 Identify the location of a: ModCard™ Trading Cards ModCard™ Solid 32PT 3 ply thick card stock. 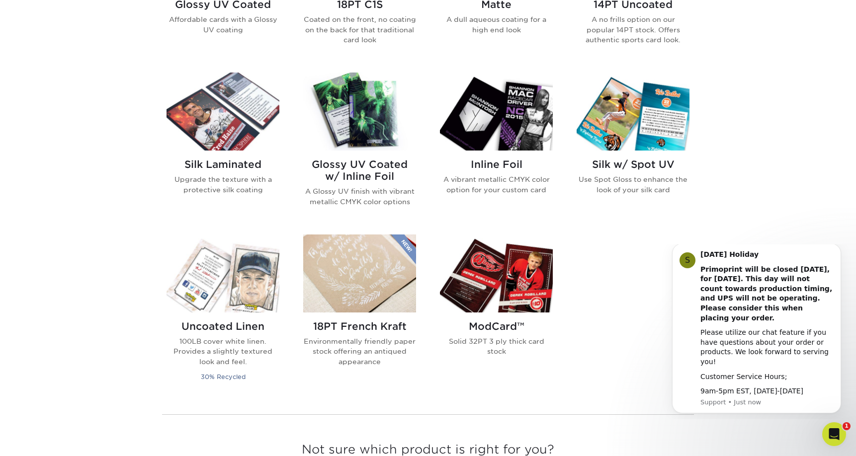
(496, 315).